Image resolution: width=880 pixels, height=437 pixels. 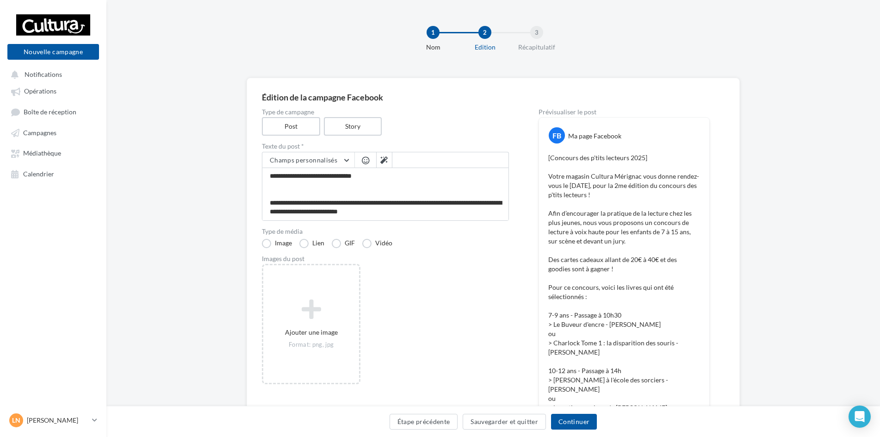 What do you see at coordinates (424, 421) in the screenshot?
I see `button: Étape précédente` at bounding box center [424, 421].